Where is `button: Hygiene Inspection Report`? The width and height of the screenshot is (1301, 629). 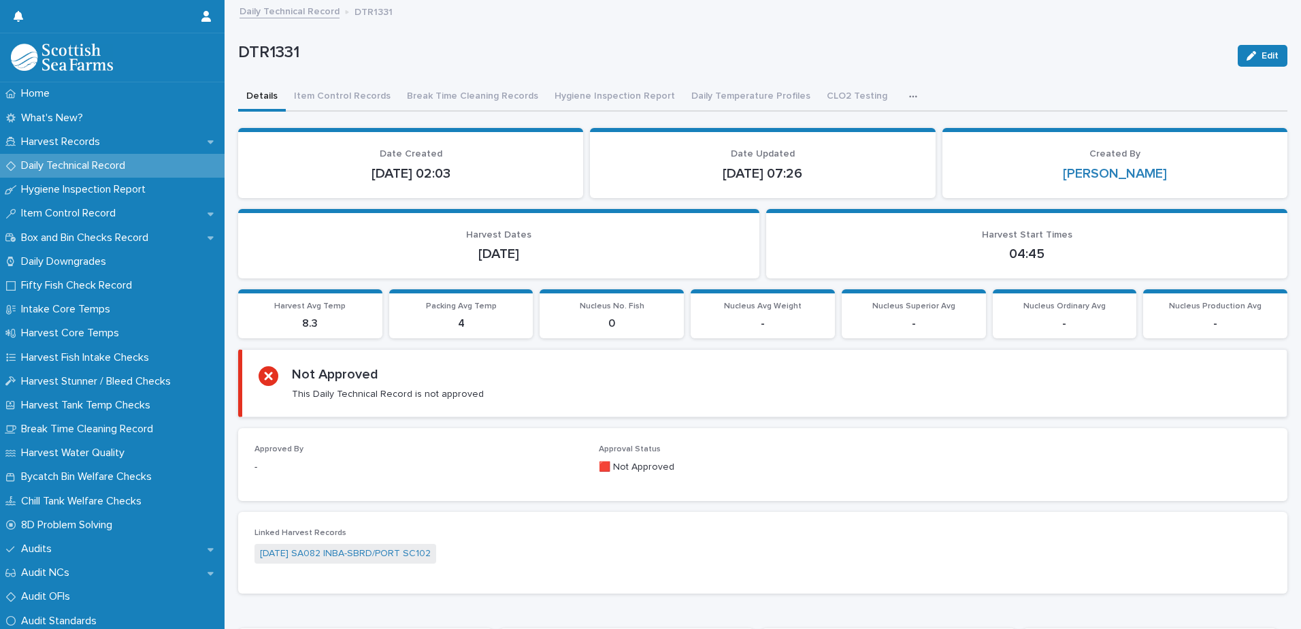 button: Hygiene Inspection Report is located at coordinates (614, 97).